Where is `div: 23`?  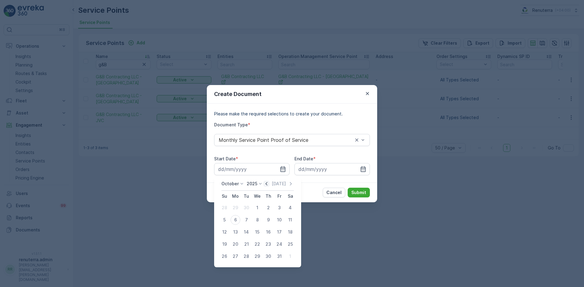
div: 23 is located at coordinates (268, 245).